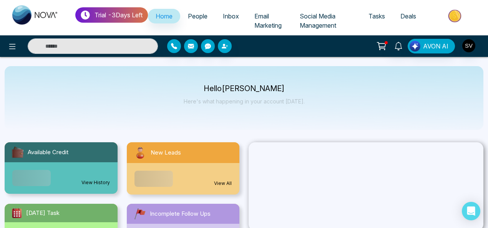 This screenshot has height=228, width=488. What do you see at coordinates (469, 46) in the screenshot?
I see `img: User Avatar` at bounding box center [469, 46].